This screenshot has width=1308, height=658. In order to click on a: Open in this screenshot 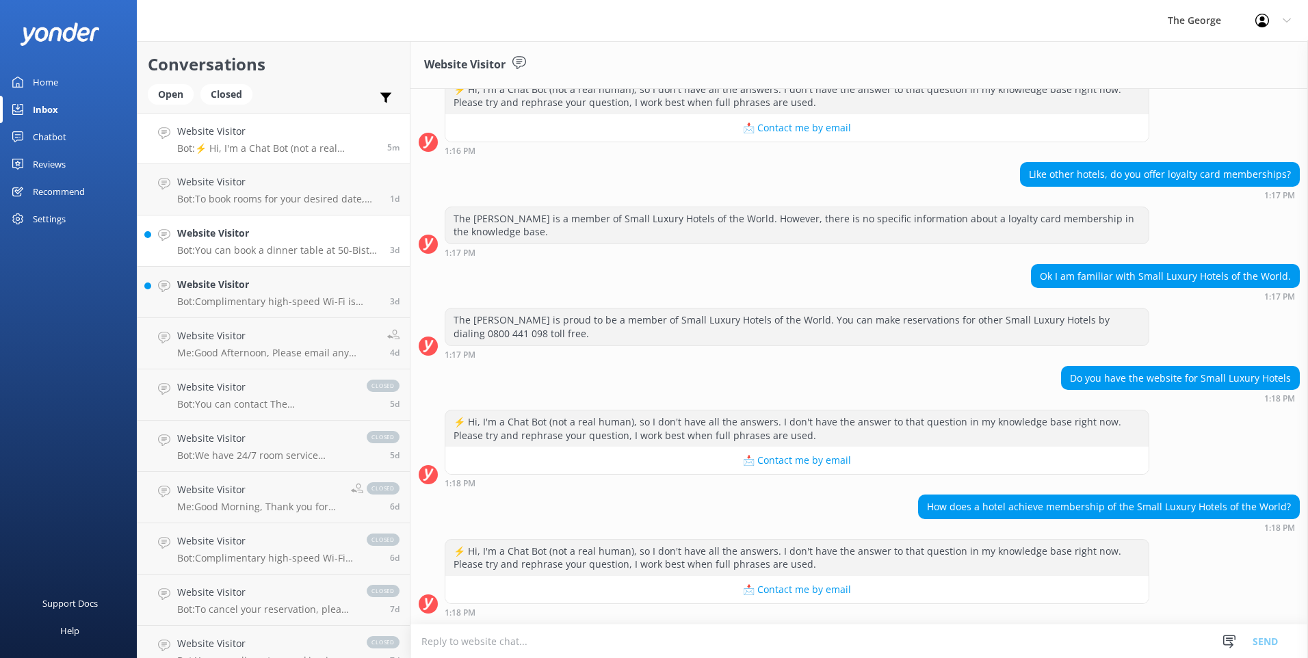, I will do `click(174, 94)`.